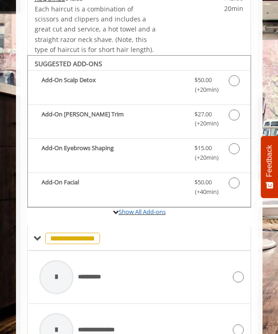 The height and width of the screenshot is (334, 278). What do you see at coordinates (139, 131) in the screenshot?
I see `div: The Made Man Haircut Add-onS` at bounding box center [139, 131].